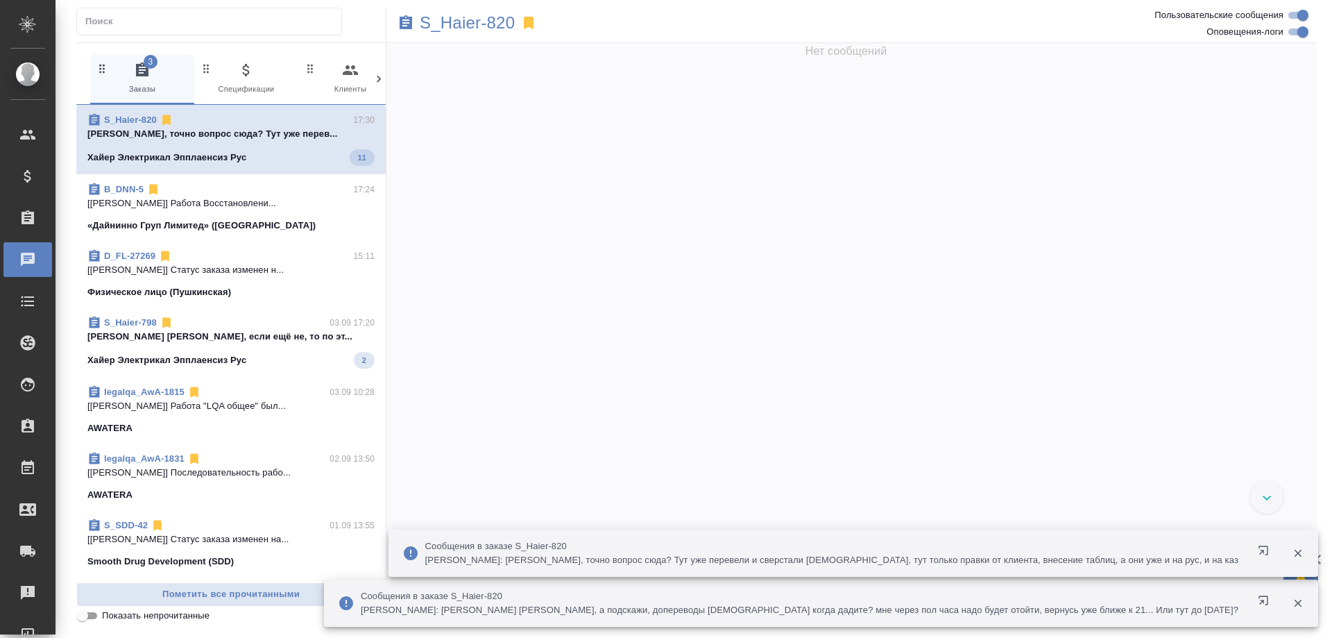  What do you see at coordinates (364, 360) in the screenshot?
I see `span: 2` at bounding box center [364, 360].